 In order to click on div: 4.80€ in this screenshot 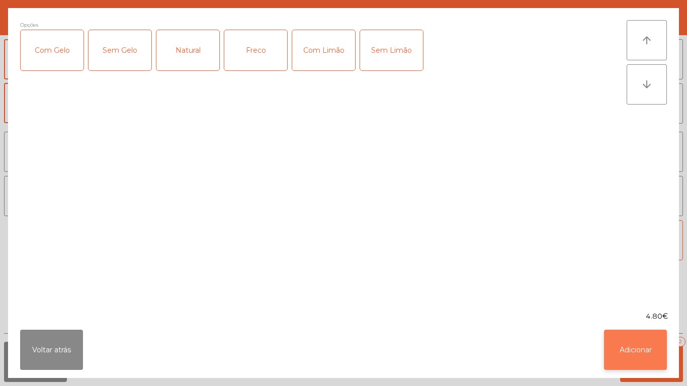, I will do `click(343, 316)`.